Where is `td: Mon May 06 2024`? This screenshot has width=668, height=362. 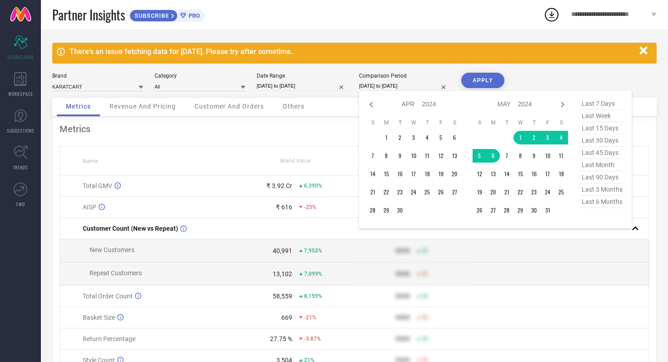 td: Mon May 06 2024 is located at coordinates (493, 156).